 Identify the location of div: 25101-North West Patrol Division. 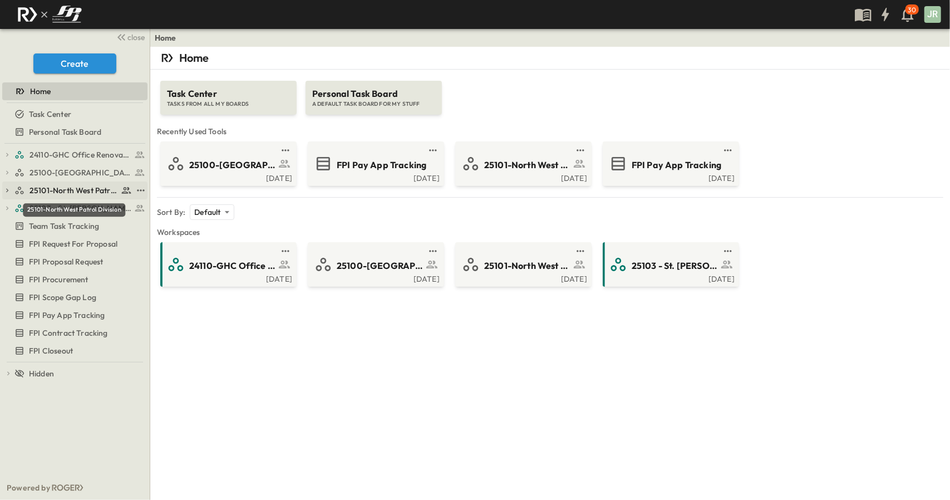
(74, 210).